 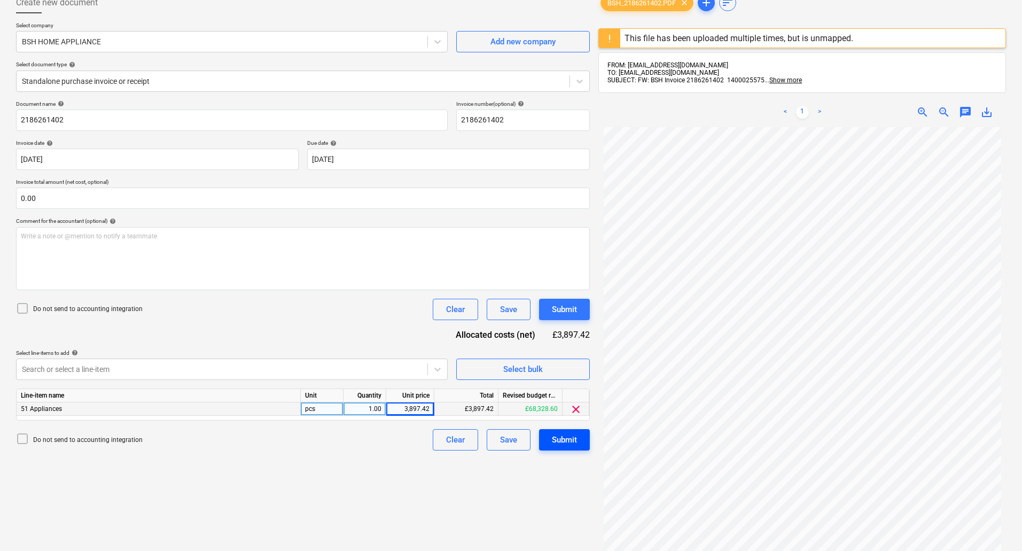 What do you see at coordinates (944, 112) in the screenshot?
I see `span: zoom_out` at bounding box center [944, 112].